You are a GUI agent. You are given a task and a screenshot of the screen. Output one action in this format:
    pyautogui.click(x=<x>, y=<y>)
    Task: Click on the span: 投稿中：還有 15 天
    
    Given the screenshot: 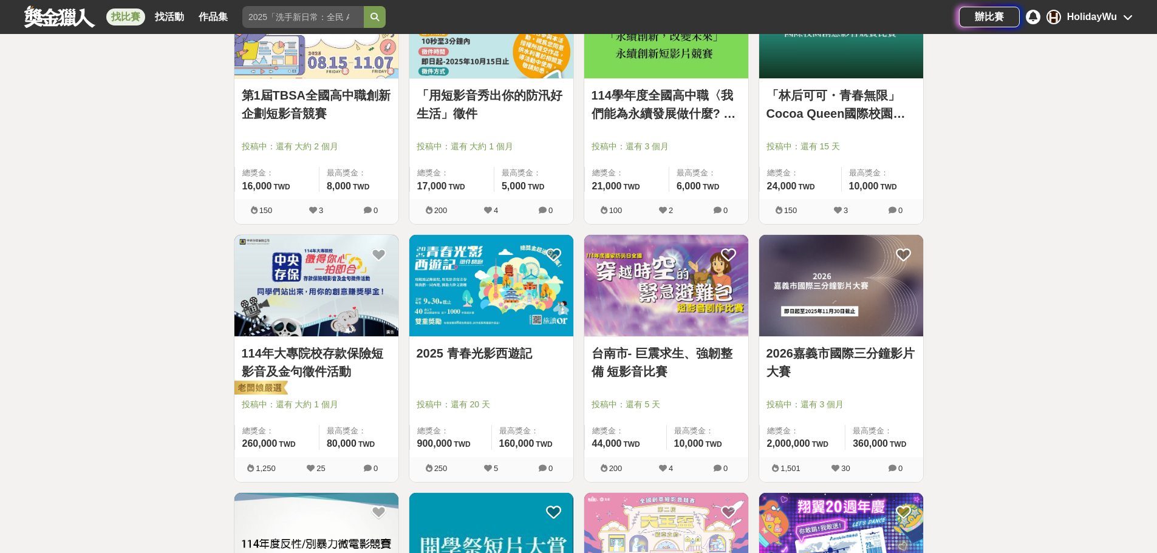 What is the action you would take?
    pyautogui.click(x=841, y=146)
    